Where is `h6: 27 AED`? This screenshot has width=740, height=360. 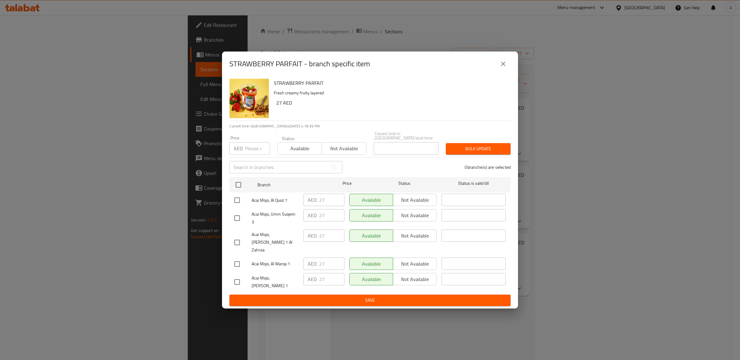
h6: 27 AED is located at coordinates (391, 103).